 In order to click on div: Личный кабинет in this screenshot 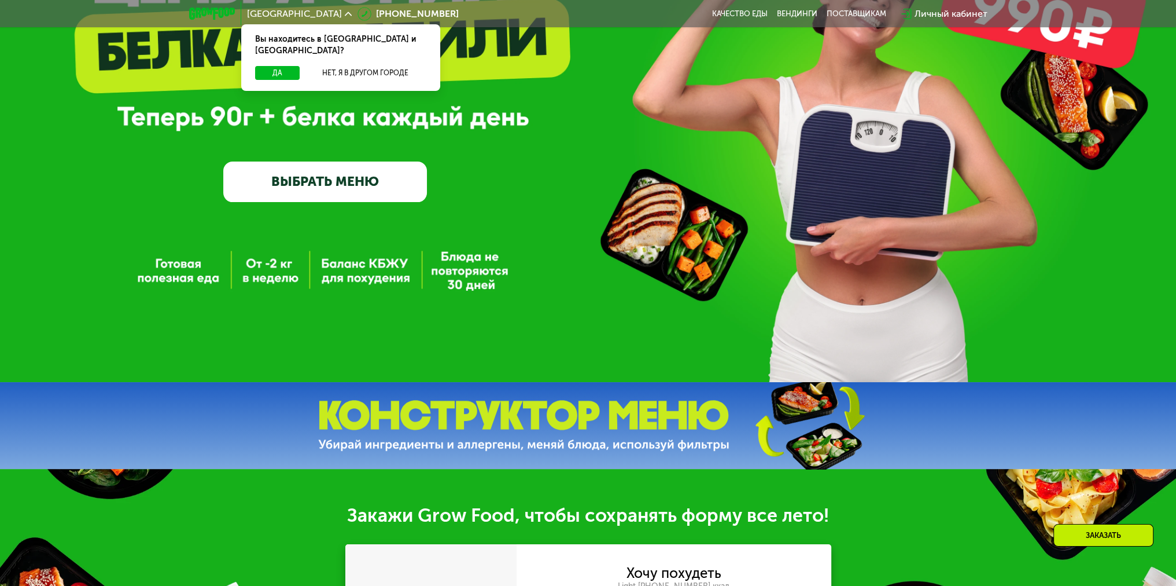, I will do `click(951, 14)`.